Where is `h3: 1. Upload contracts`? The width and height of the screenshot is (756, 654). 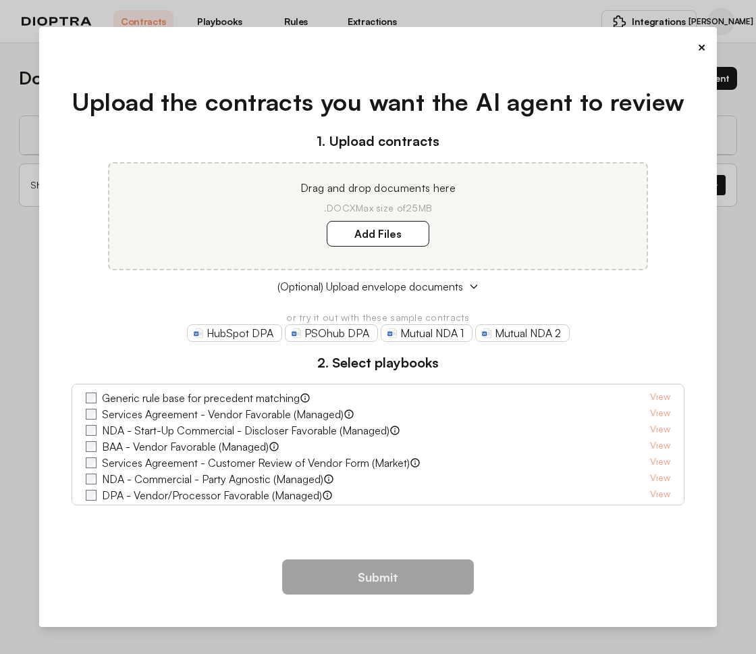
h3: 1. Upload contracts is located at coordinates (378, 141).